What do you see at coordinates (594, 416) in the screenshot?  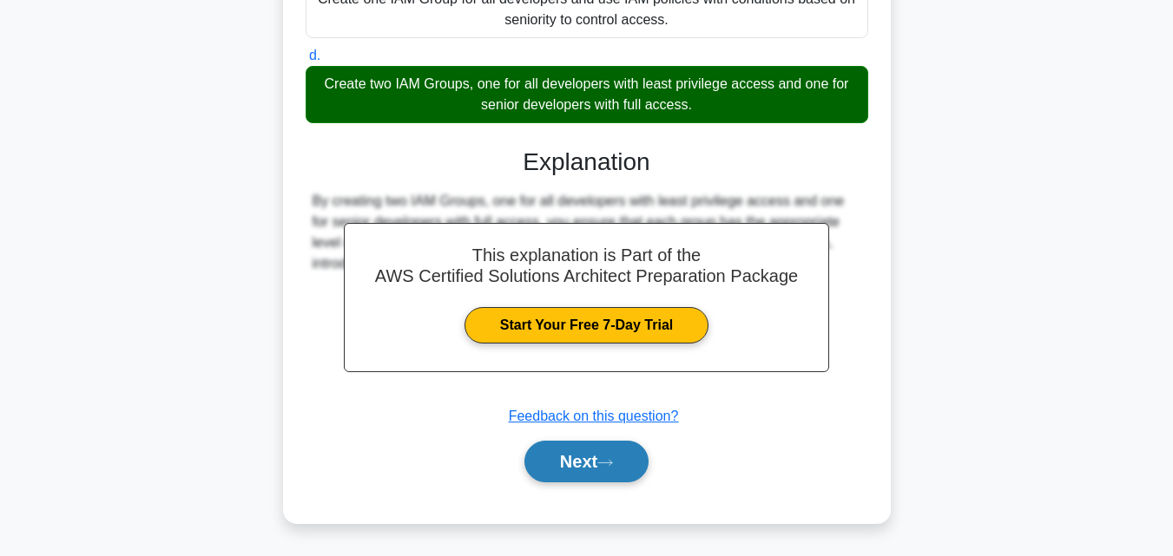 I see `a: Feedback on this question?` at bounding box center [594, 416].